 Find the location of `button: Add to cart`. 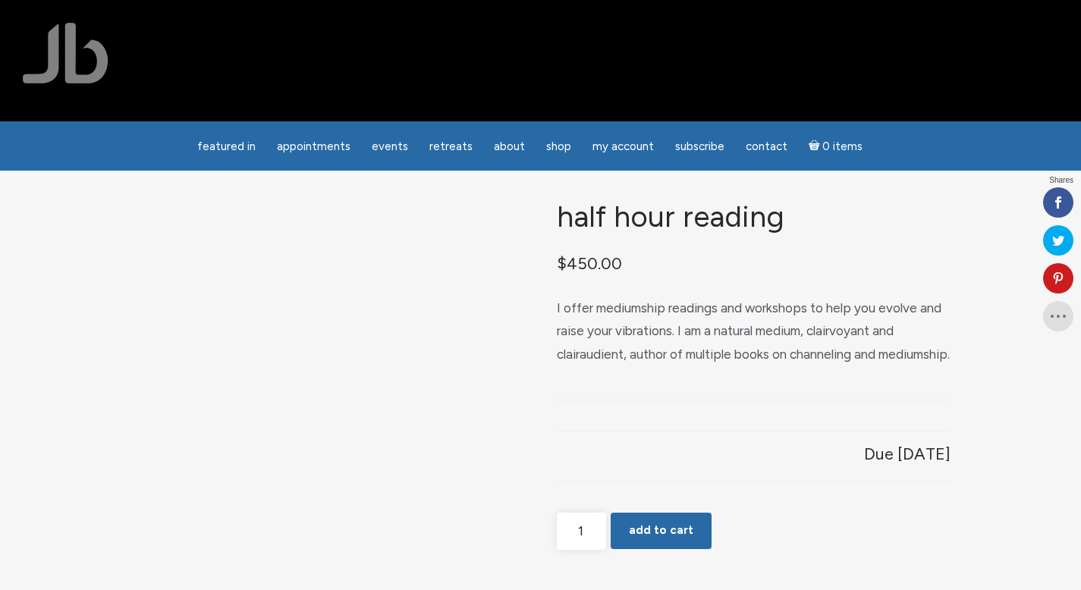

button: Add to cart is located at coordinates (661, 531).